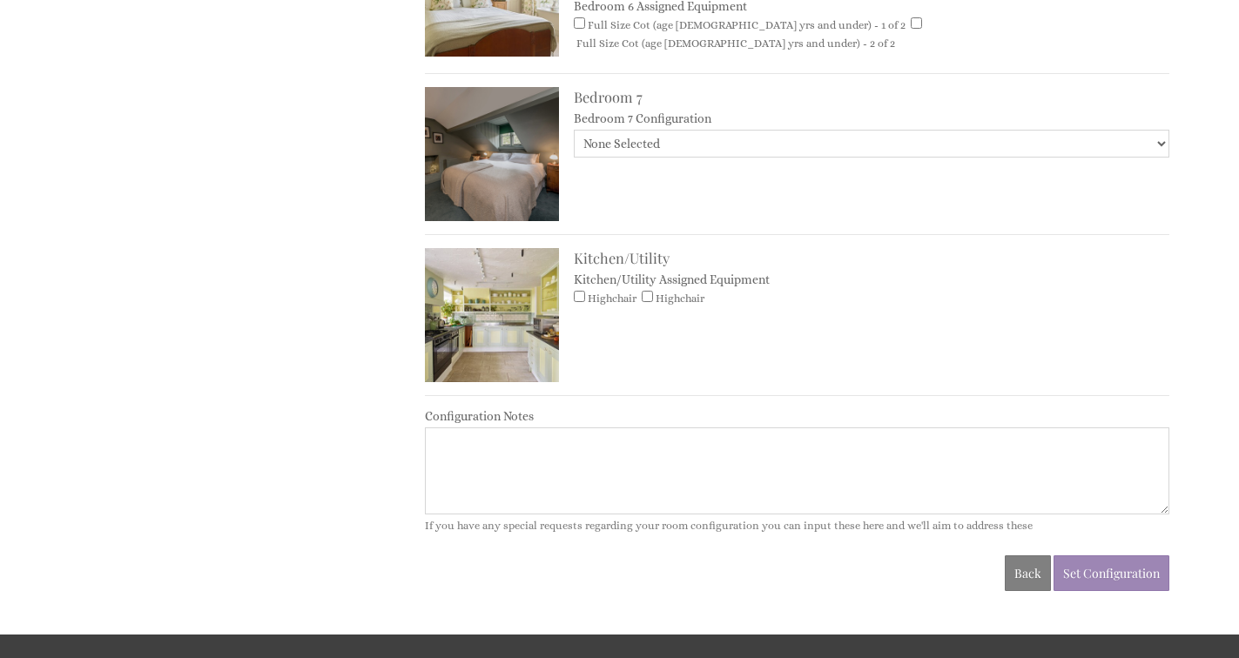 This screenshot has height=658, width=1239. Describe the element at coordinates (1111, 573) in the screenshot. I see `span: Set Configuration` at that location.